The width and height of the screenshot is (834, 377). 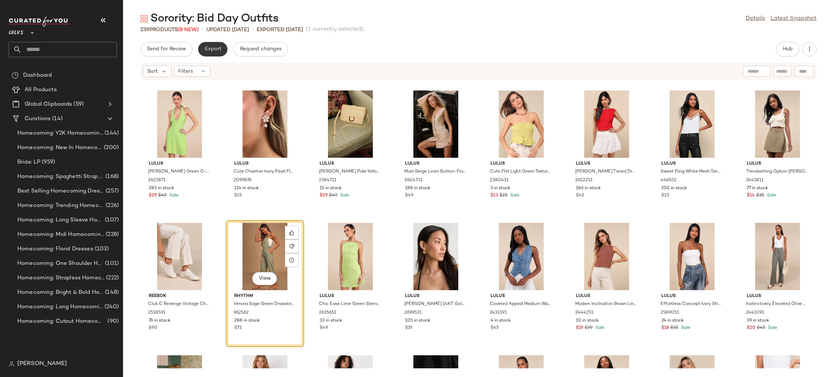 What do you see at coordinates (692, 257) in the screenshot?
I see `img: 12378481_2589051.jpg` at bounding box center [692, 257].